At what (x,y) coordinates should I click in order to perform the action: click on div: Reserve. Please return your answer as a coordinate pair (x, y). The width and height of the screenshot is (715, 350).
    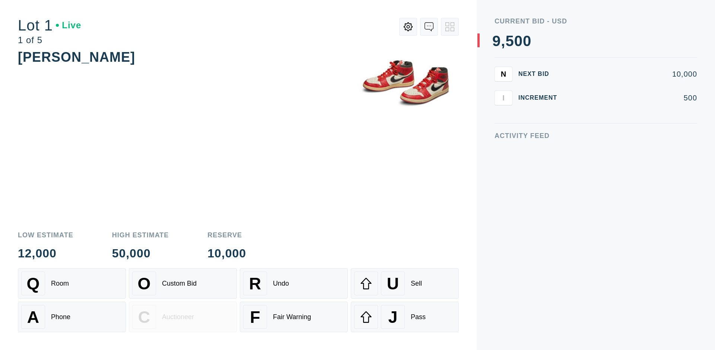
    Looking at the image, I should click on (227, 235).